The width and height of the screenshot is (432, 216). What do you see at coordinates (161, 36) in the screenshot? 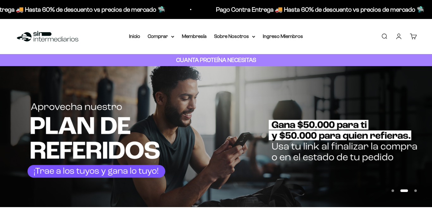
I see `summary: Comprar` at bounding box center [161, 36].